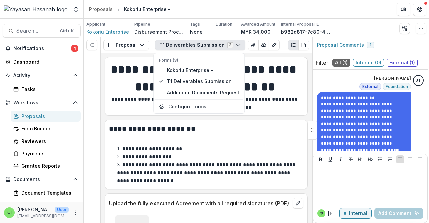 The width and height of the screenshot is (429, 223). What do you see at coordinates (108, 32) in the screenshot?
I see `a: Kokoriu Enterprise` at bounding box center [108, 32].